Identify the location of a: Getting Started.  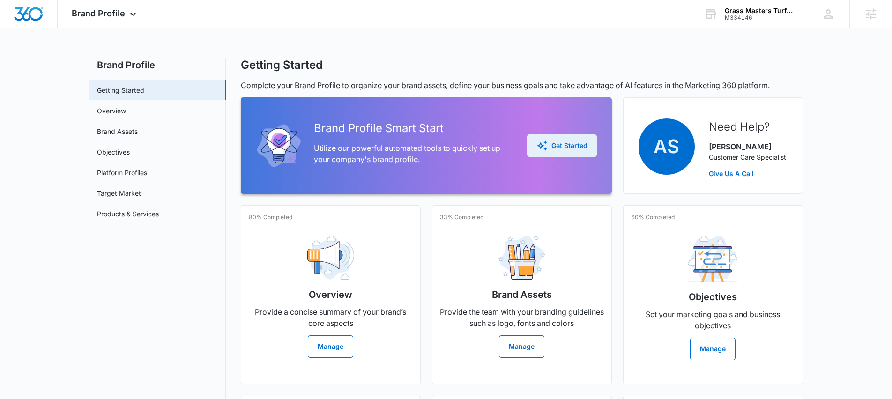
(120, 90).